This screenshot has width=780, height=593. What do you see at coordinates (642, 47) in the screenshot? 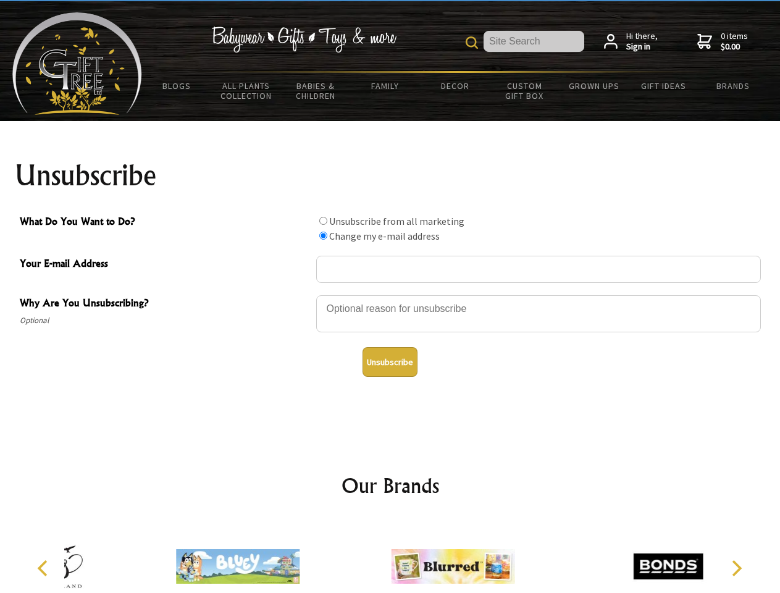
I see `strong: Sign in` at bounding box center [642, 47].